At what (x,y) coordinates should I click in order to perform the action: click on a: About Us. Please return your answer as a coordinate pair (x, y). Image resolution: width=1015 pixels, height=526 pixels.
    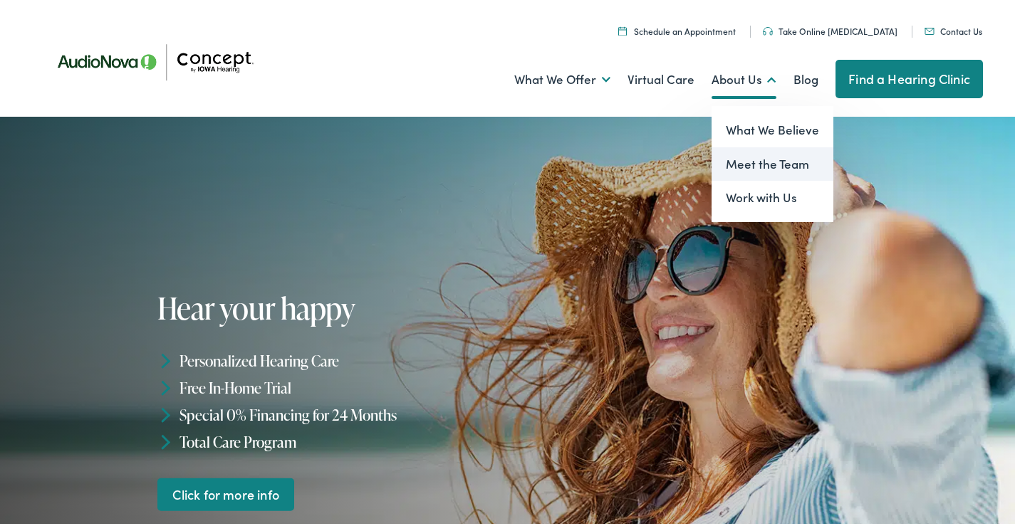
    Looking at the image, I should click on (743, 77).